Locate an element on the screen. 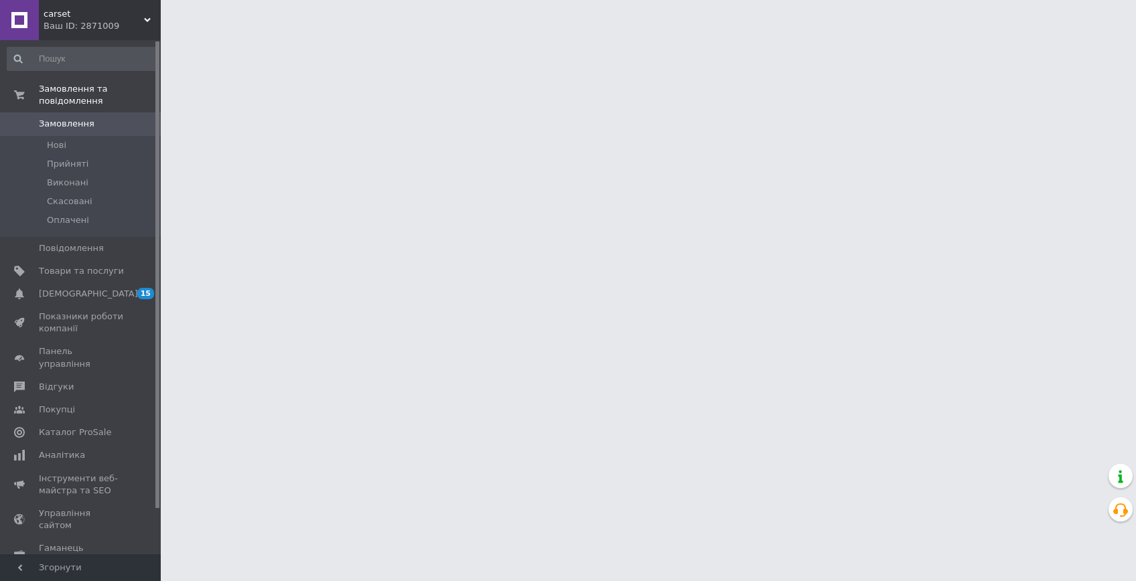  span: Покупці is located at coordinates (57, 410).